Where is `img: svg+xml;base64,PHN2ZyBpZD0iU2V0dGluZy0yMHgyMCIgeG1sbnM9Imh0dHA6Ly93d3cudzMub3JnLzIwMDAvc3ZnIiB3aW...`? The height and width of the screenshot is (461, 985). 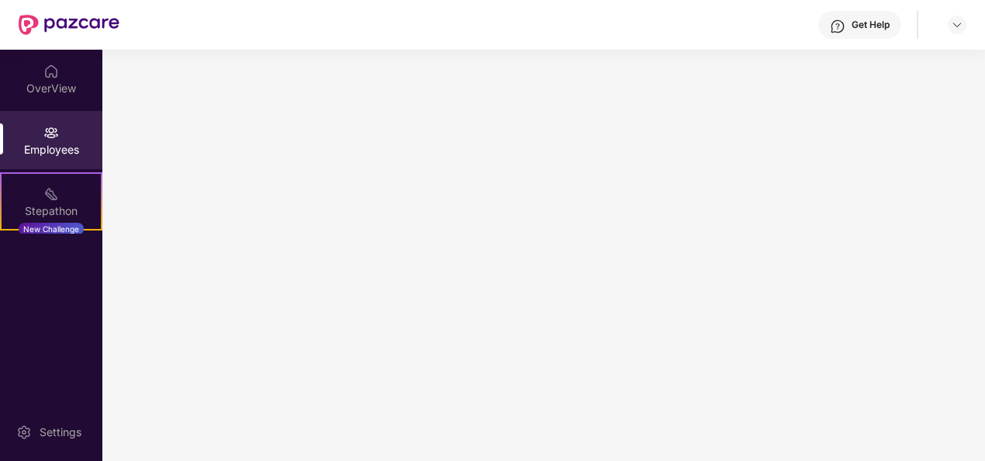 img: svg+xml;base64,PHN2ZyBpZD0iU2V0dGluZy0yMHgyMCIgeG1sbnM9Imh0dHA6Ly93d3cudzMub3JnLzIwMDAvc3ZnIiB3aW... is located at coordinates (24, 432).